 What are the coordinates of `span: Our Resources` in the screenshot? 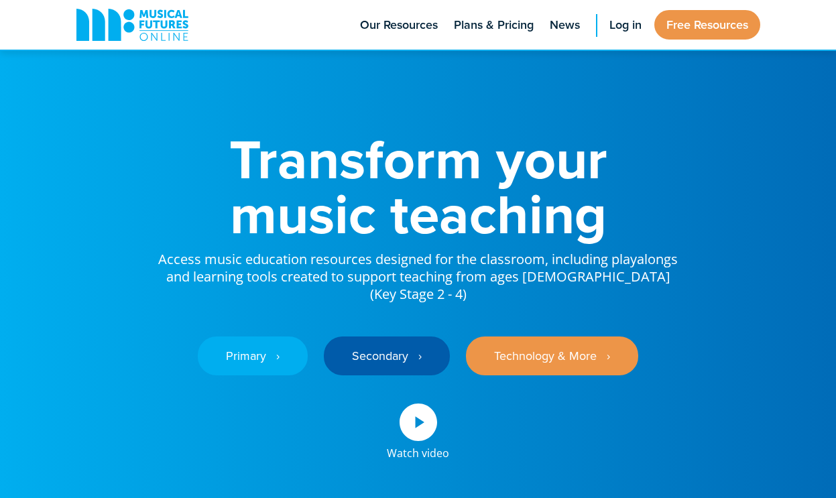 It's located at (399, 25).